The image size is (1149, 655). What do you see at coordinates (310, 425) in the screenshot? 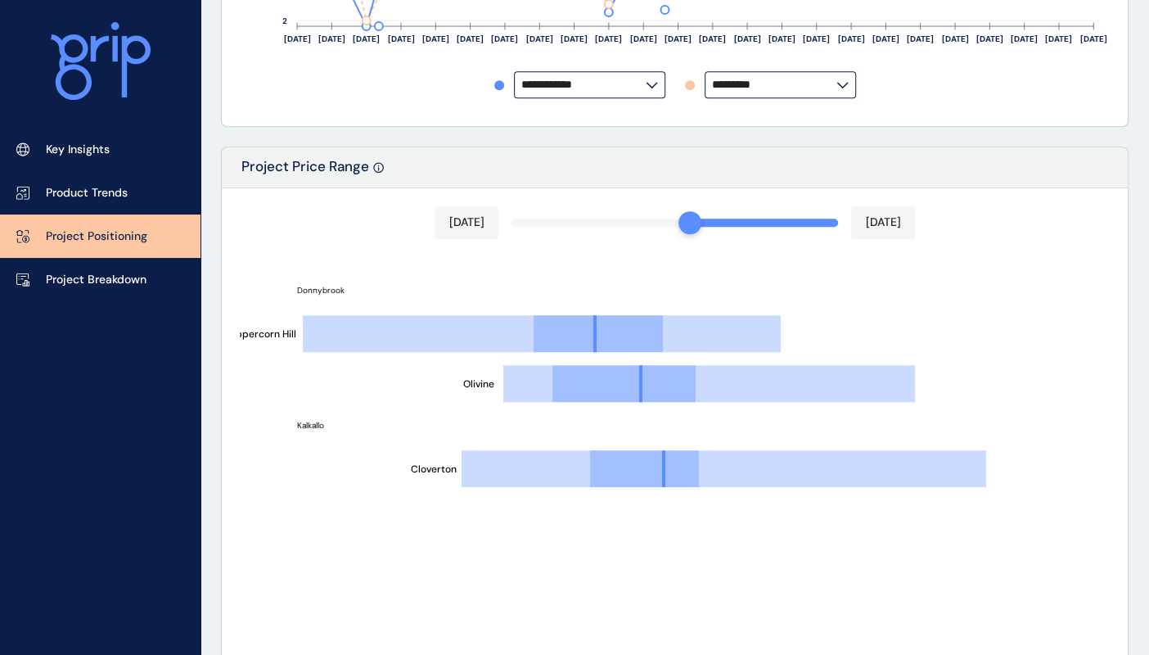
I see `text: Kalkallo` at bounding box center [310, 425].